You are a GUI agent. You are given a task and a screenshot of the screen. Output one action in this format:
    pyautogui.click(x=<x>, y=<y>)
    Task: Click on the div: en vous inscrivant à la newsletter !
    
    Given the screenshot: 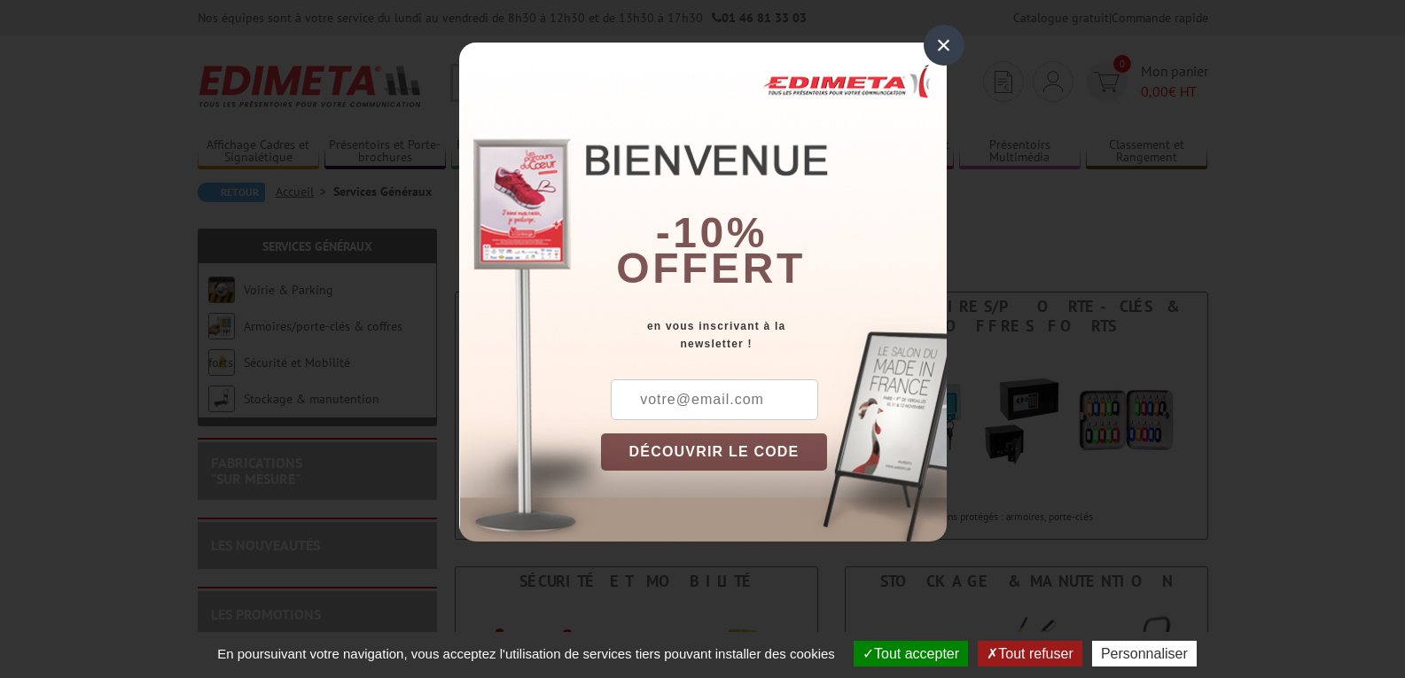 What is the action you would take?
    pyautogui.click(x=774, y=335)
    